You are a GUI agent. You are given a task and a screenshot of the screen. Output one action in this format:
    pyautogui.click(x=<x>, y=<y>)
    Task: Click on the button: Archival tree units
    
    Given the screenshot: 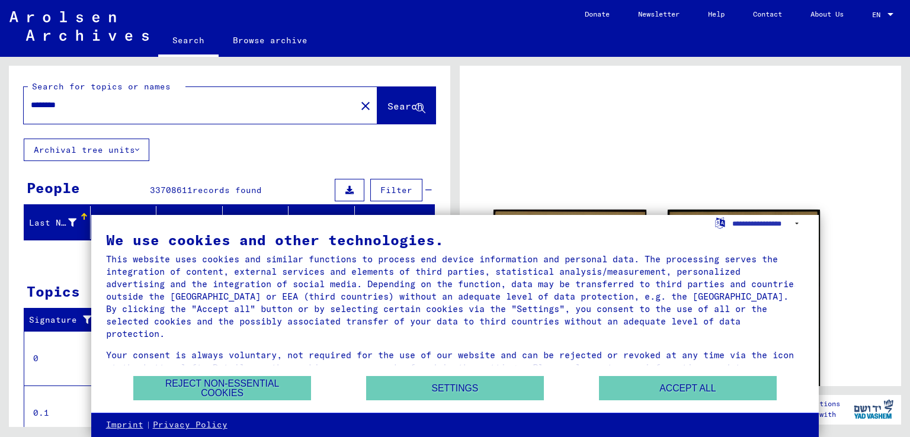 What is the action you would take?
    pyautogui.click(x=87, y=150)
    